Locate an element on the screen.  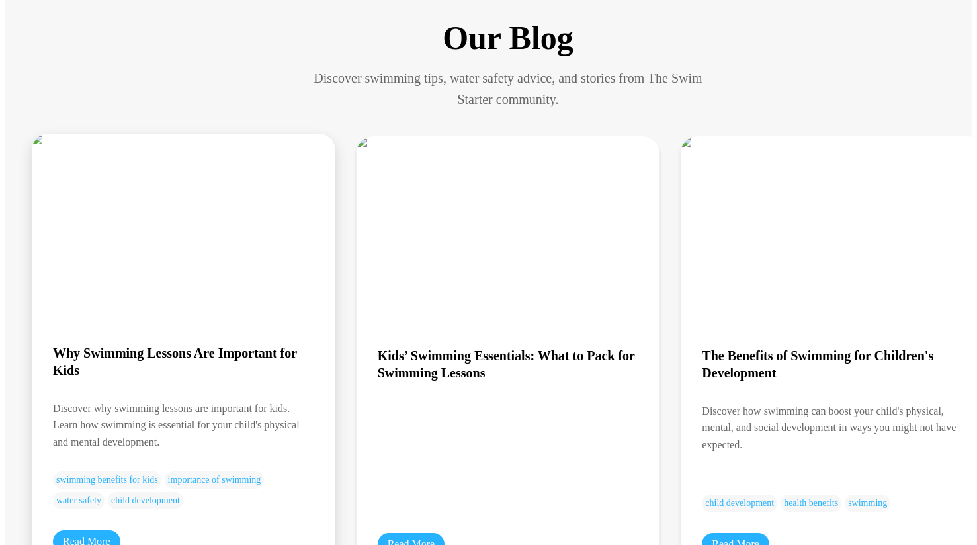
span: swimming benefits for kids is located at coordinates (107, 480).